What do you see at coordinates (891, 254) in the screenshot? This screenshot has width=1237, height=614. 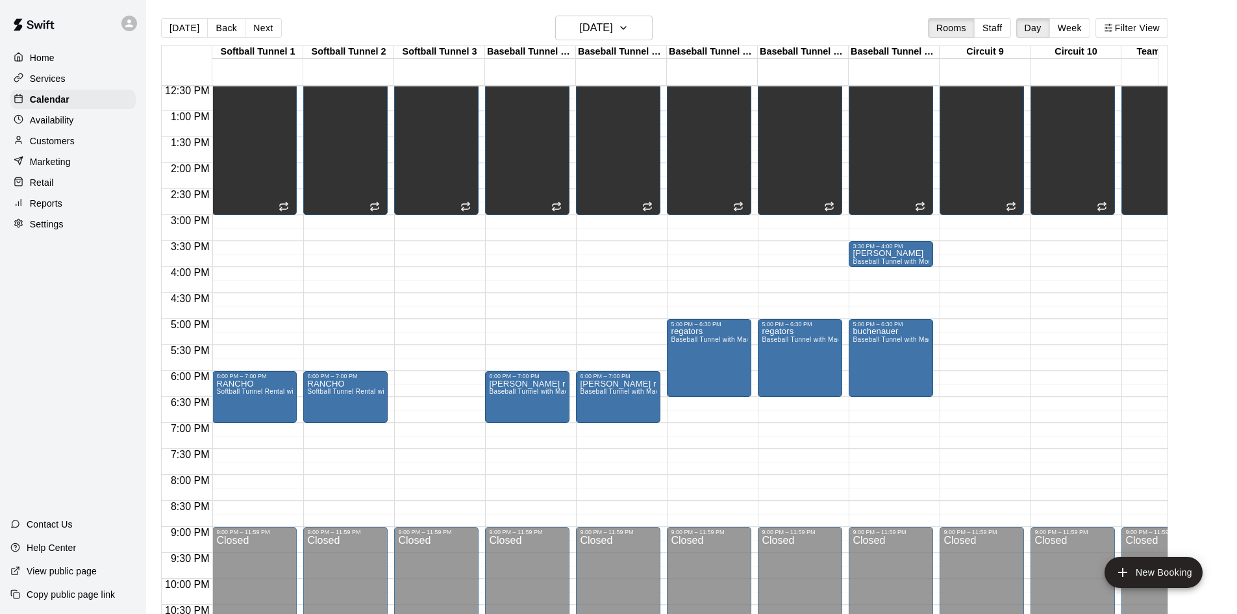 I see `div: 3:30 PM – 4:00 PM: donnie` at bounding box center [891, 254].